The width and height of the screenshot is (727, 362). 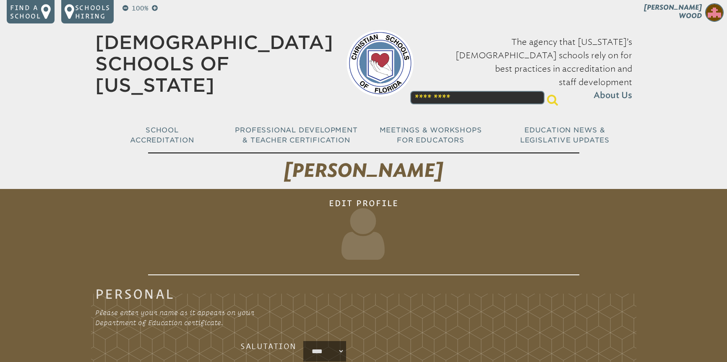 I want to click on h1: Edit Profile, so click(x=364, y=234).